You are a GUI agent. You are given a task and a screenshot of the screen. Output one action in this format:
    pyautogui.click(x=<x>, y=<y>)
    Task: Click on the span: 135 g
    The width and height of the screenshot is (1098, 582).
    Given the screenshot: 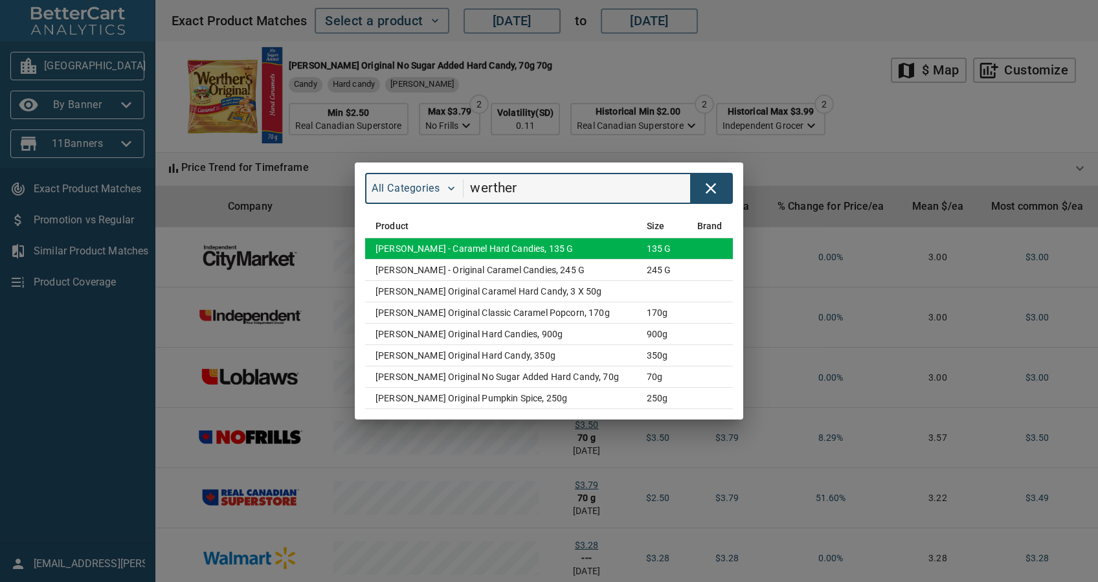 What is the action you would take?
    pyautogui.click(x=659, y=249)
    